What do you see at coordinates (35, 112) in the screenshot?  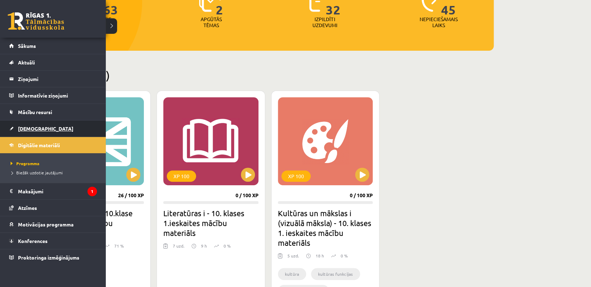 I see `span: Mācību resursi` at bounding box center [35, 112].